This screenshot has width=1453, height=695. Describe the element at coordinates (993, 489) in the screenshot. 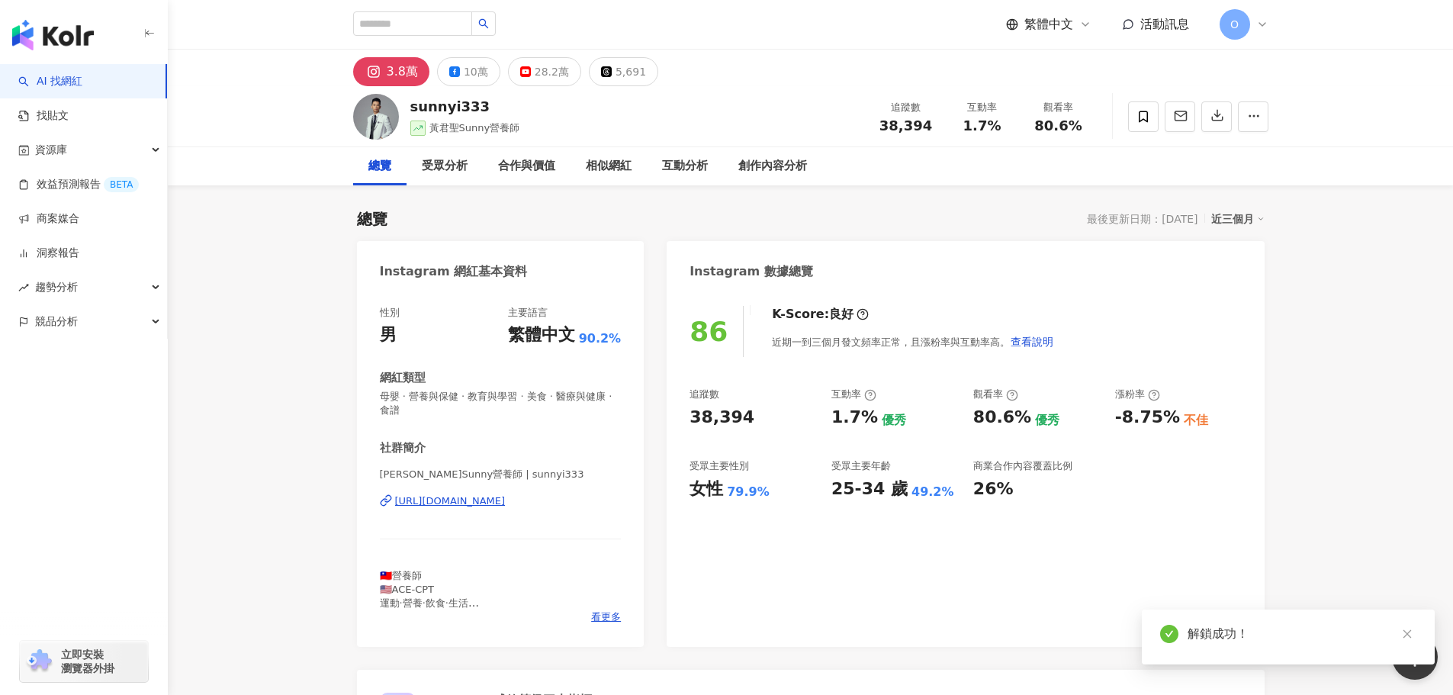

I see `div: 26%` at that location.